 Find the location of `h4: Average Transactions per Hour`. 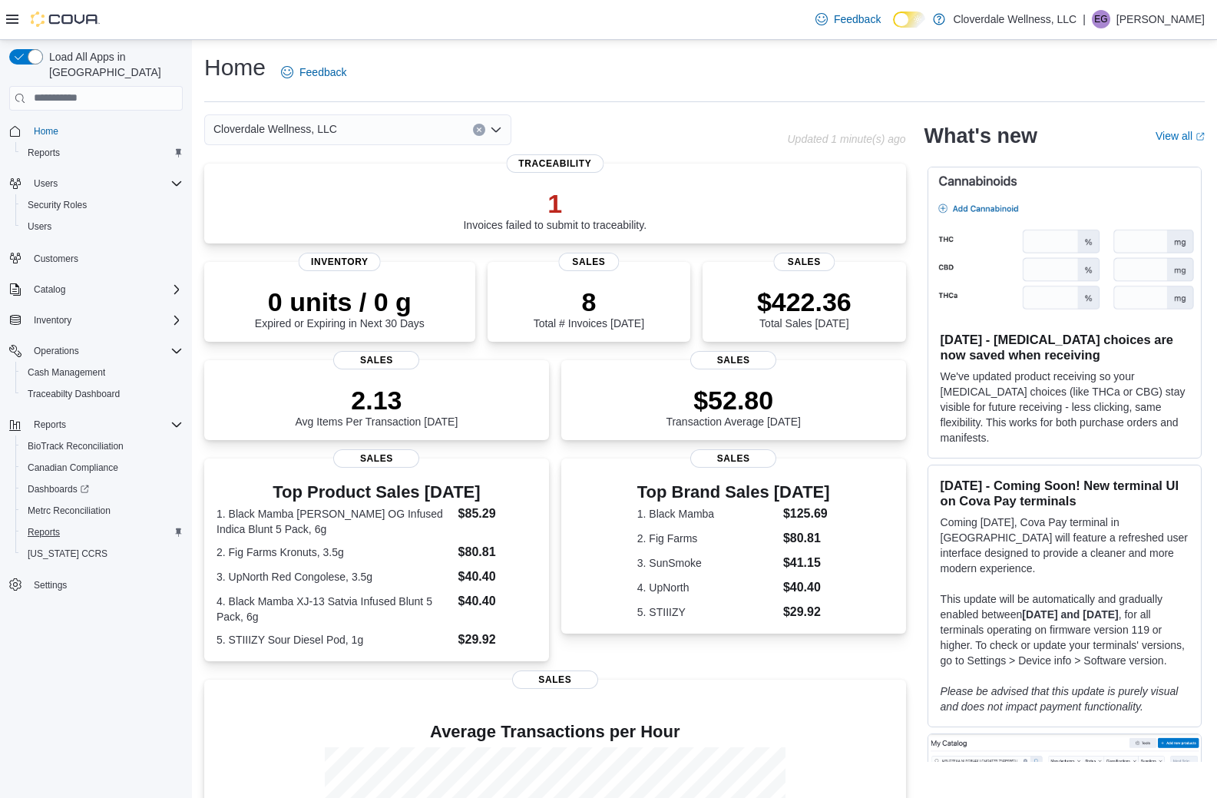

h4: Average Transactions per Hour is located at coordinates (555, 732).